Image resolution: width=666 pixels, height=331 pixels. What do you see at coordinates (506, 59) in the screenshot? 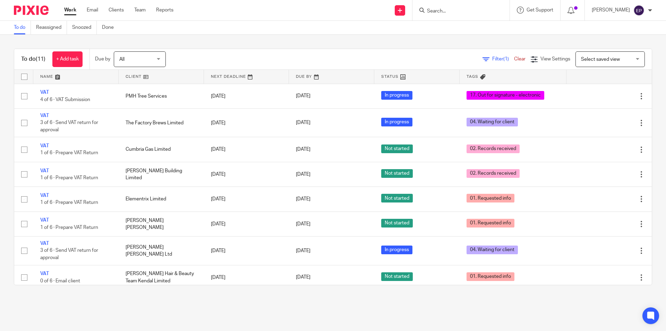
I see `span: (1)` at bounding box center [506, 59].